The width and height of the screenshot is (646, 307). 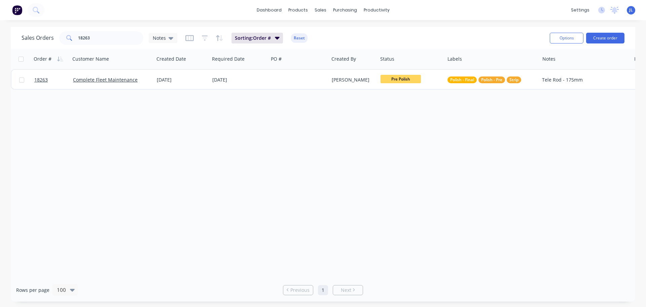 What do you see at coordinates (455, 59) in the screenshot?
I see `div: Labels` at bounding box center [455, 59].